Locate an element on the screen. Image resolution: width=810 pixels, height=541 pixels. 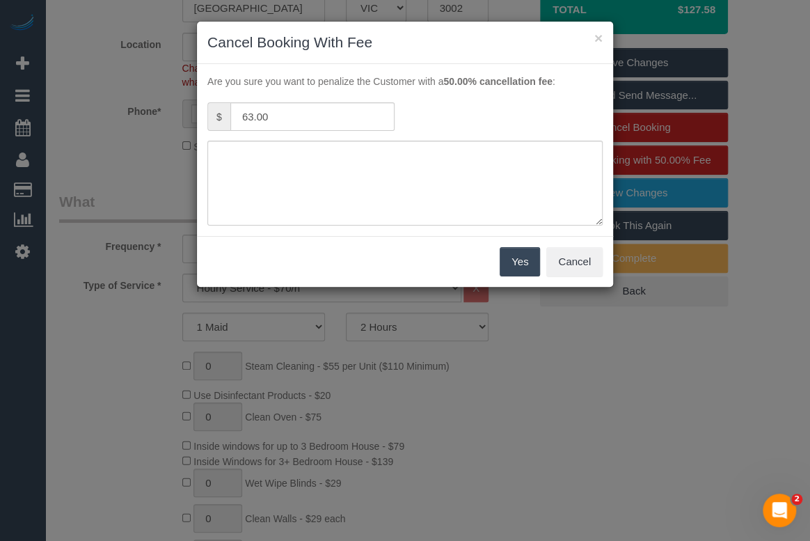
sui-modal: Cancel Booking With Fee is located at coordinates (405, 154).